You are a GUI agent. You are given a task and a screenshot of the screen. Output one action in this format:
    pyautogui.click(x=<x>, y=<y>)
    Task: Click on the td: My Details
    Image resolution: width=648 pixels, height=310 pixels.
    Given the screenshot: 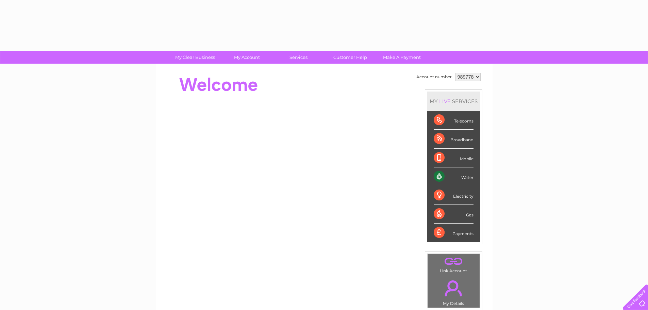 What is the action you would take?
    pyautogui.click(x=454, y=291)
    